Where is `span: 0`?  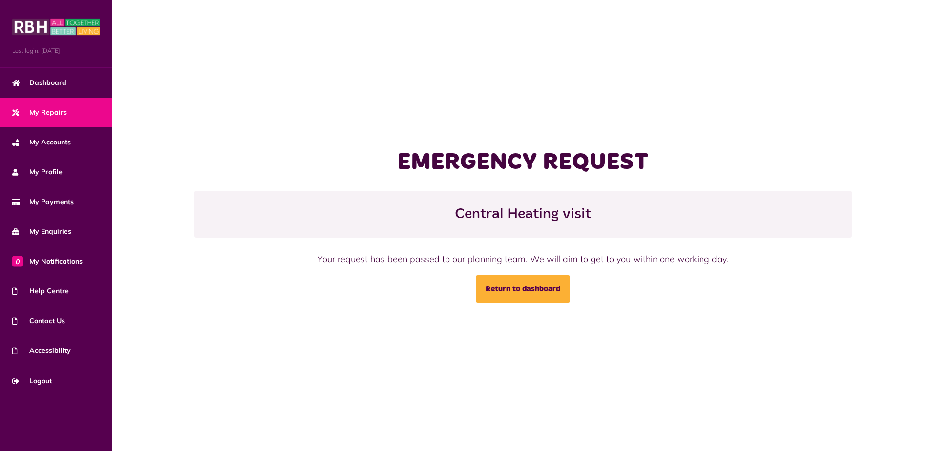 span: 0 is located at coordinates (18, 261).